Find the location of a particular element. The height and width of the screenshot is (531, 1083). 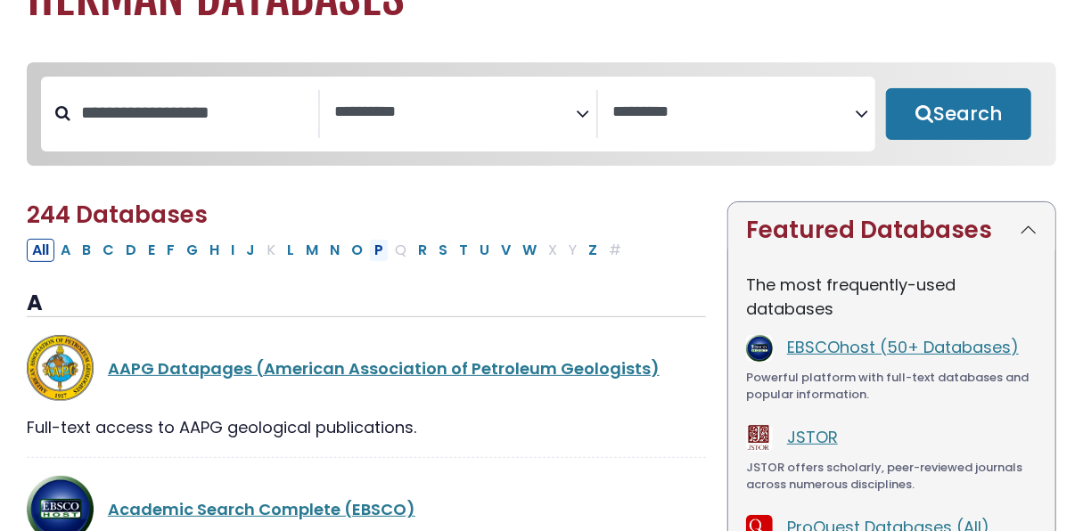

nav: Search filters is located at coordinates (541, 114).